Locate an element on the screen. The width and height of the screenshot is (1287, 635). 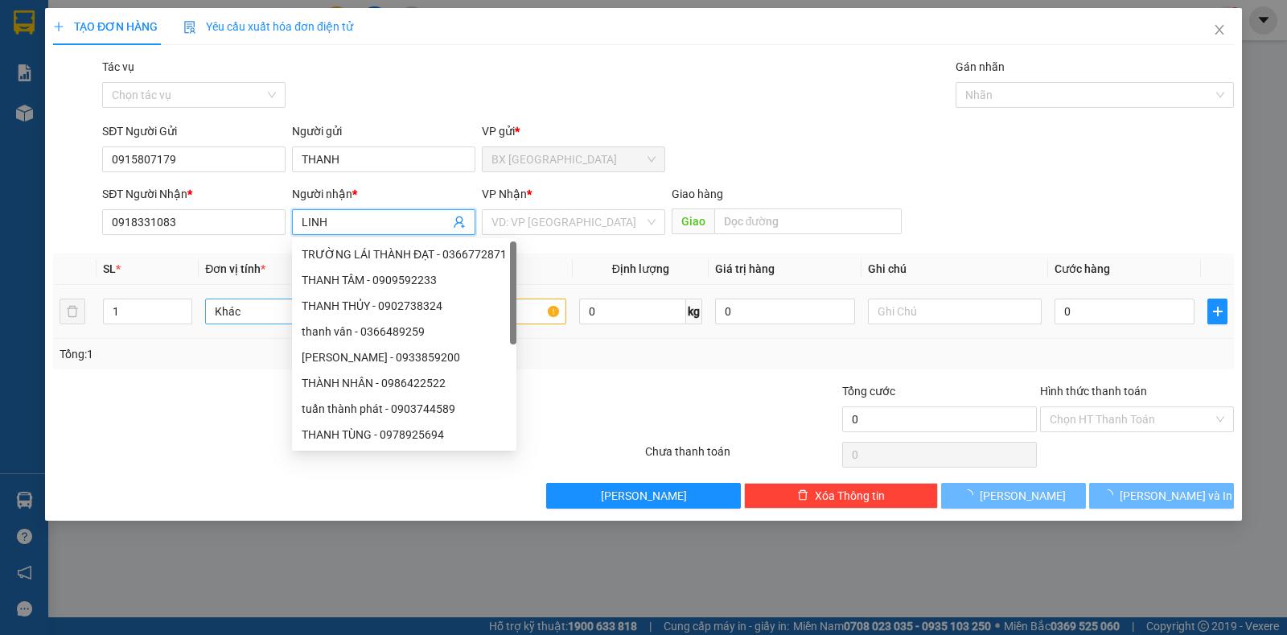
div: Chưa thanh toán is located at coordinates (742, 456).